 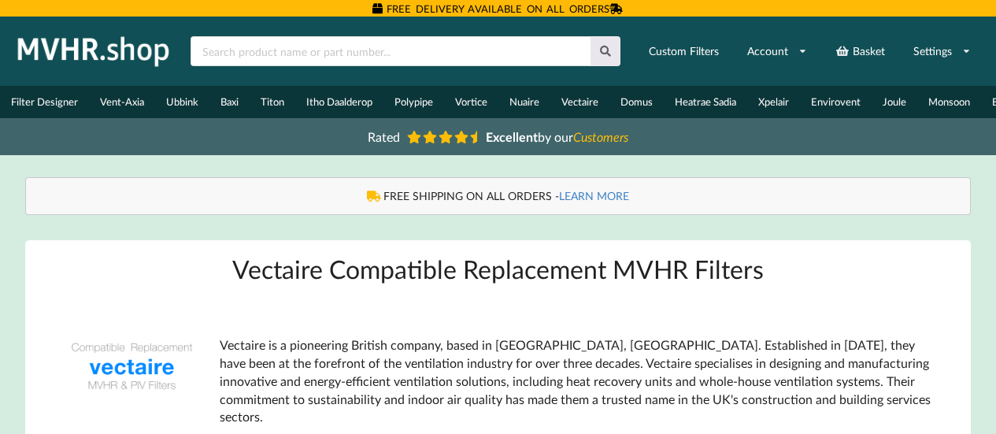 What do you see at coordinates (339, 102) in the screenshot?
I see `a: Itho Daalderop` at bounding box center [339, 102].